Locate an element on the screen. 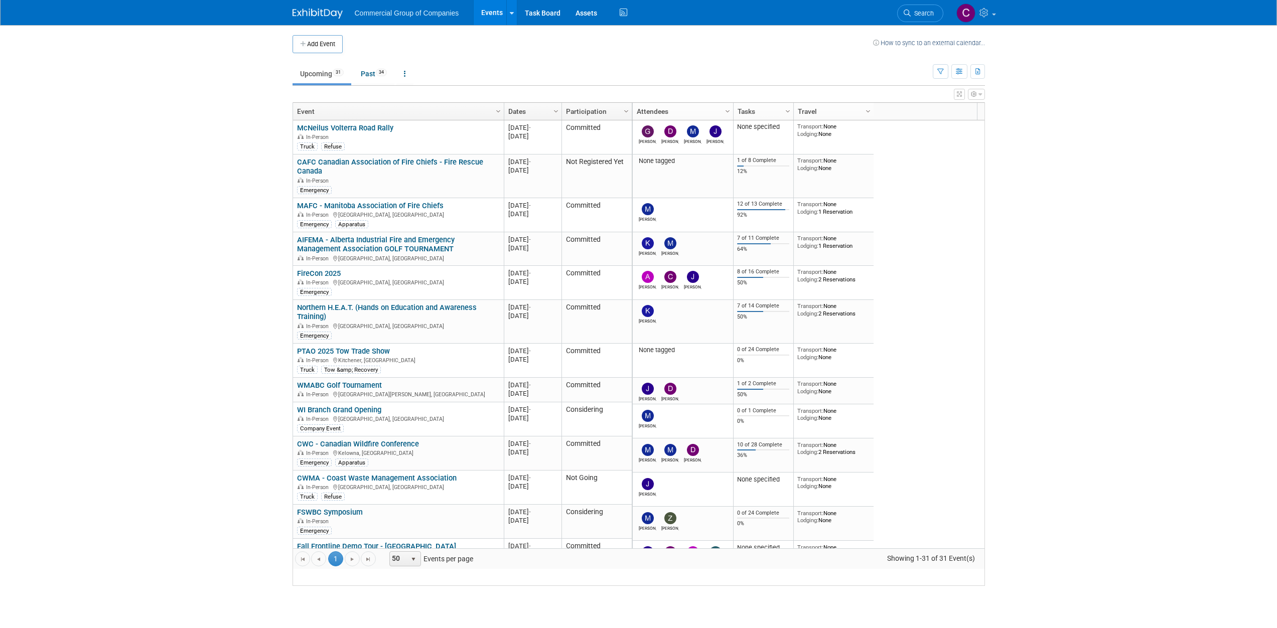 The height and width of the screenshot is (628, 1277). div: Company Event is located at coordinates (320, 429).